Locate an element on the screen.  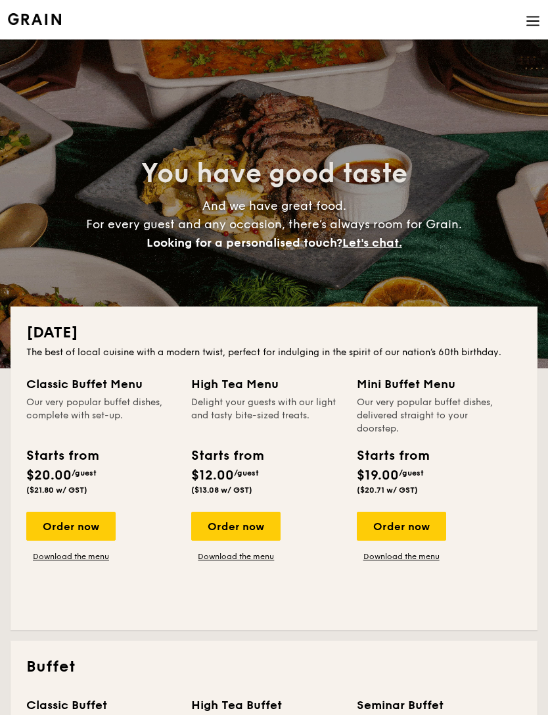
span: ($21.80 w/ GST) is located at coordinates (57, 490).